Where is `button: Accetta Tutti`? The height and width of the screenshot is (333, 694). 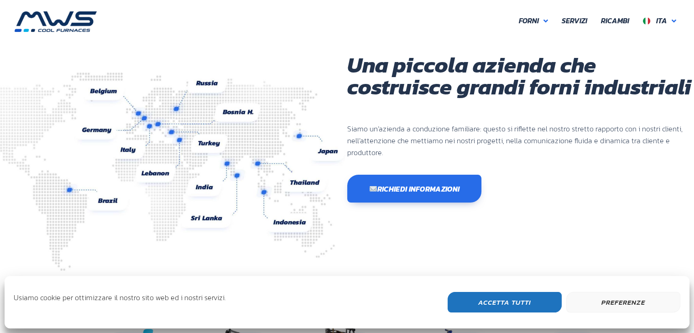
button: Accetta Tutti is located at coordinates (505, 302).